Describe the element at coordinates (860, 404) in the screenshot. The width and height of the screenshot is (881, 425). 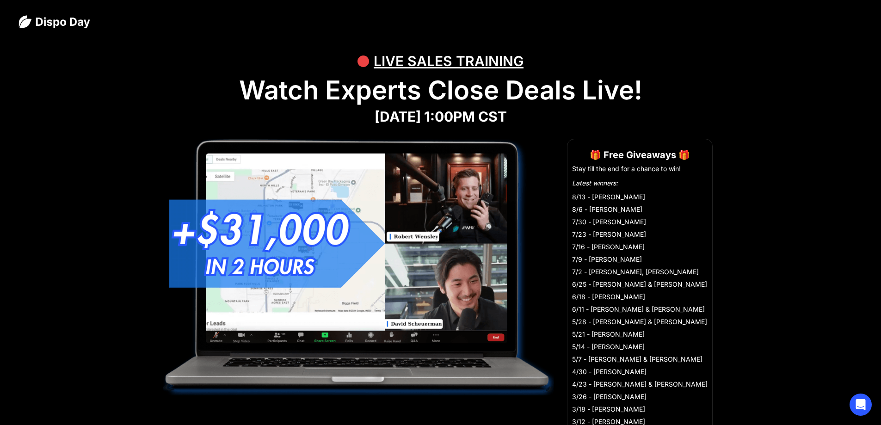
I see `div: Open Intercom Messenger` at that location.